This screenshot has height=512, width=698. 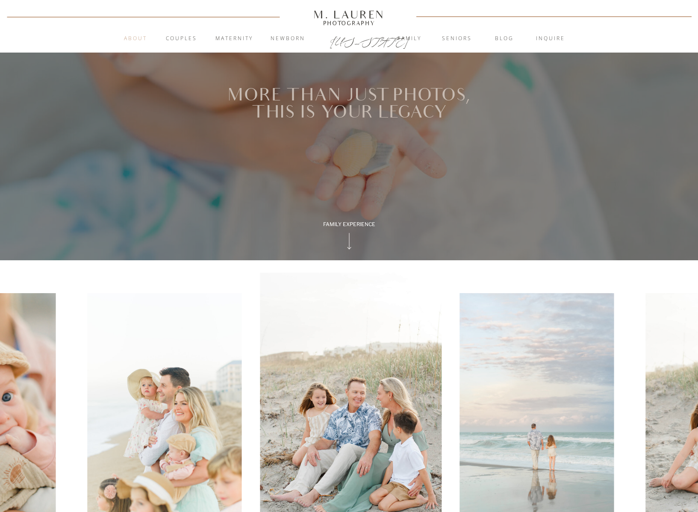 I want to click on a: Photography, so click(x=349, y=23).